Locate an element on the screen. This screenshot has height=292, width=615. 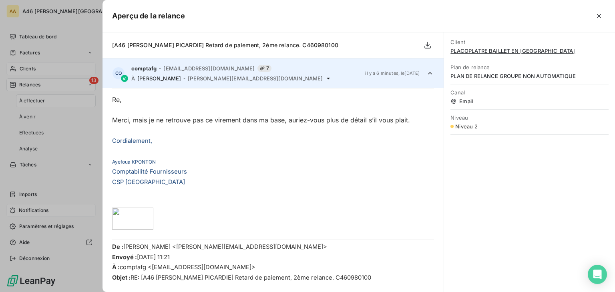
div: Open Intercom Messenger is located at coordinates (598, 275).